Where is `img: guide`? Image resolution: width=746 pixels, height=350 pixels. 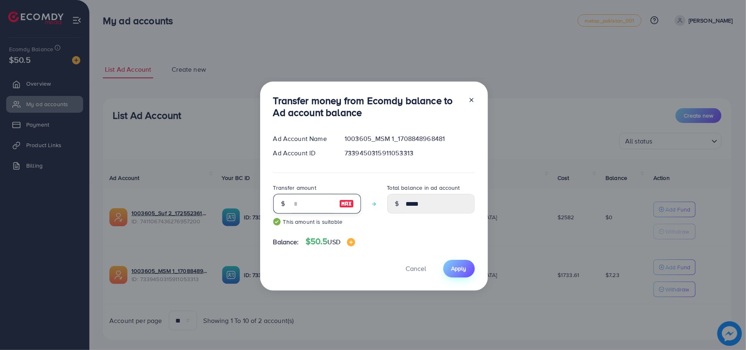 img: guide is located at coordinates (277, 222).